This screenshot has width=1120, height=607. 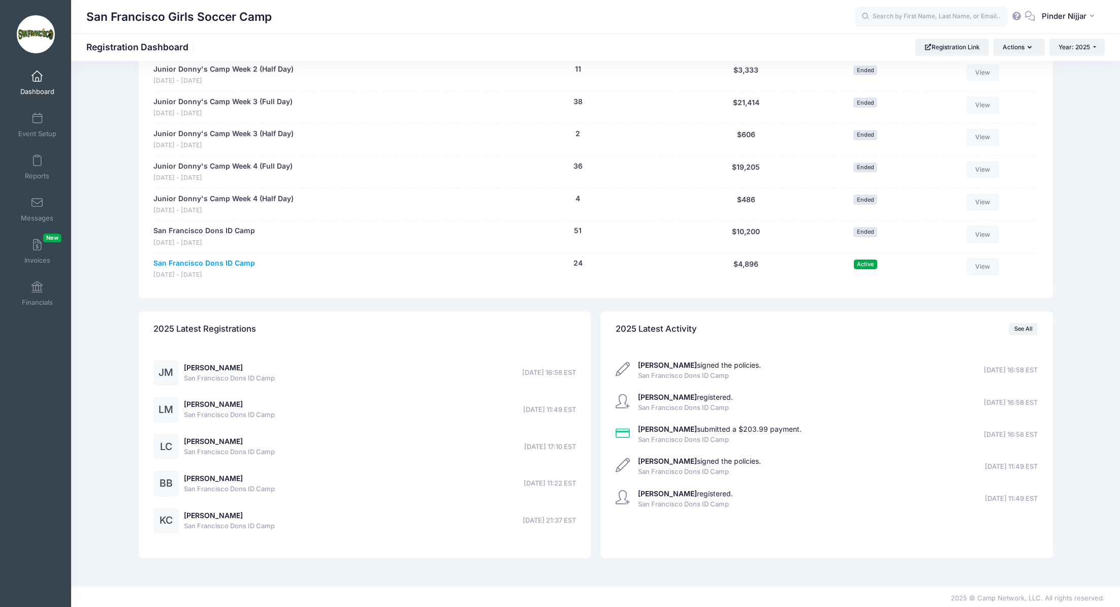 What do you see at coordinates (224, 69) in the screenshot?
I see `a: Junior Donny's Camp Week 2 (Half Day)` at bounding box center [224, 69].